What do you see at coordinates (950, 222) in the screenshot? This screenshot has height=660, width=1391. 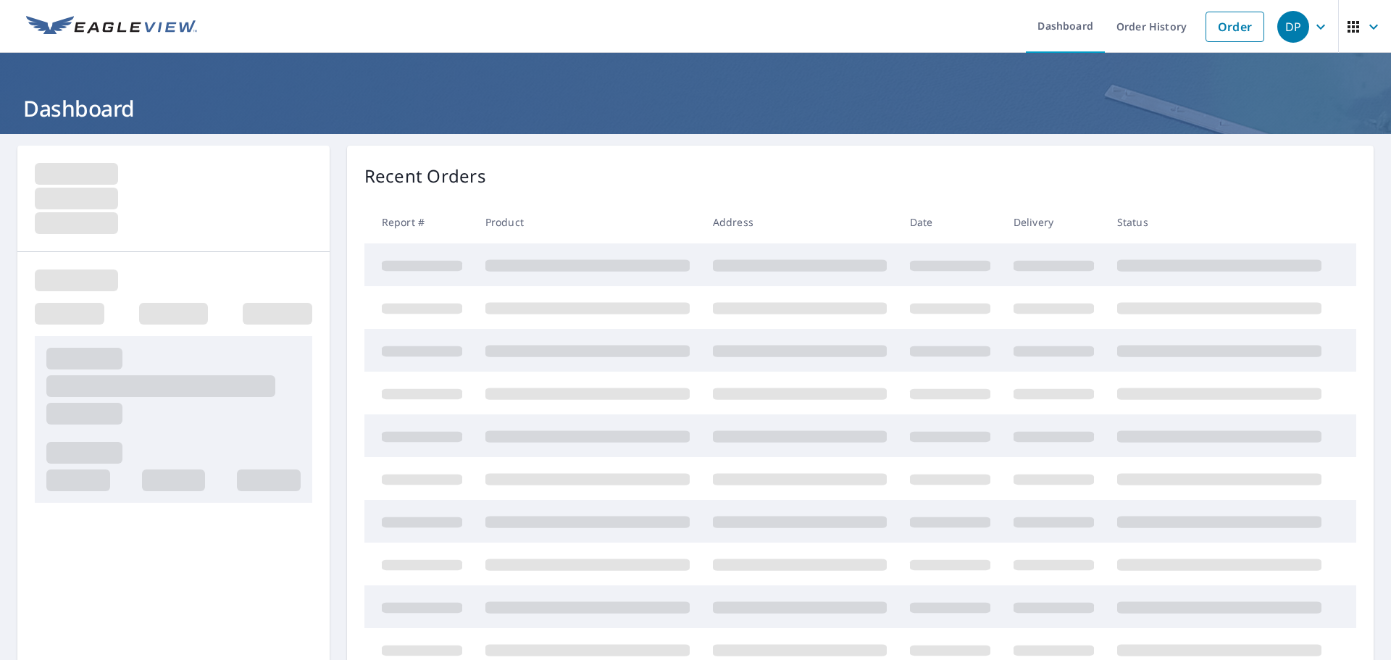 I see `th: Date` at bounding box center [950, 222].